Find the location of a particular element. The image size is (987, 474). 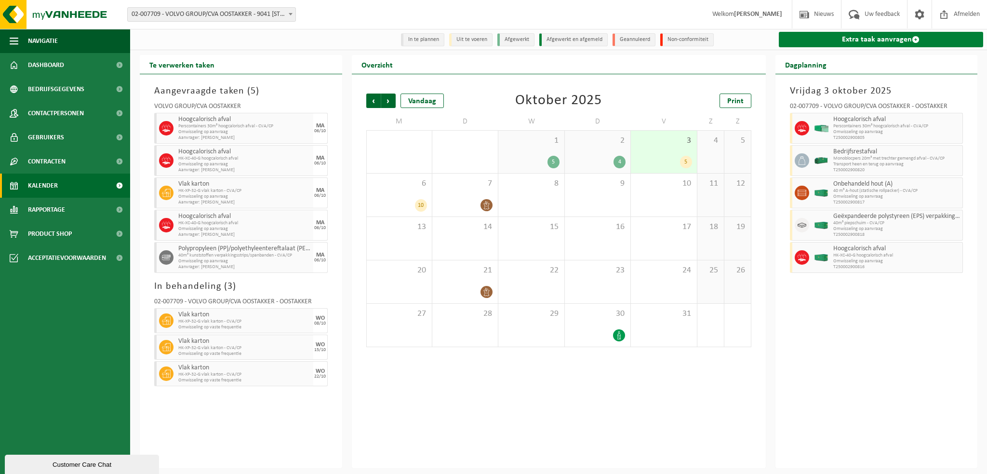

img: HK-XZ-20-GN-00 is located at coordinates (821, 160).